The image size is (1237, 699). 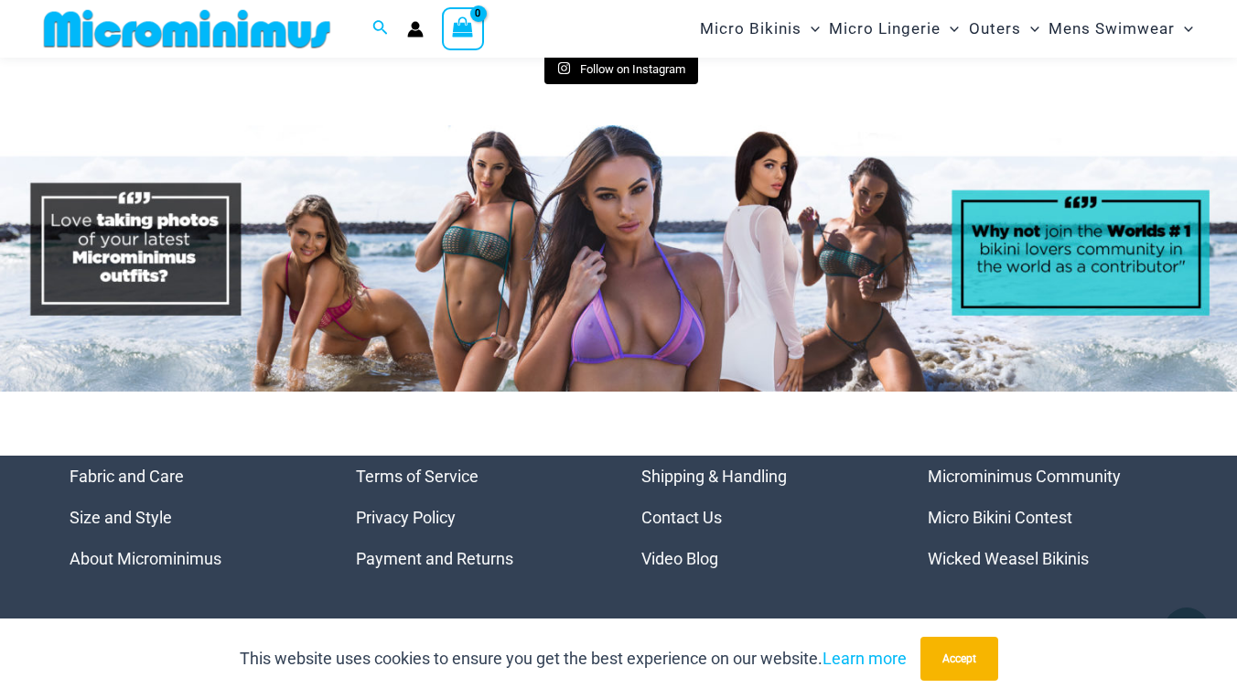 I want to click on a: Terms of Service, so click(x=417, y=476).